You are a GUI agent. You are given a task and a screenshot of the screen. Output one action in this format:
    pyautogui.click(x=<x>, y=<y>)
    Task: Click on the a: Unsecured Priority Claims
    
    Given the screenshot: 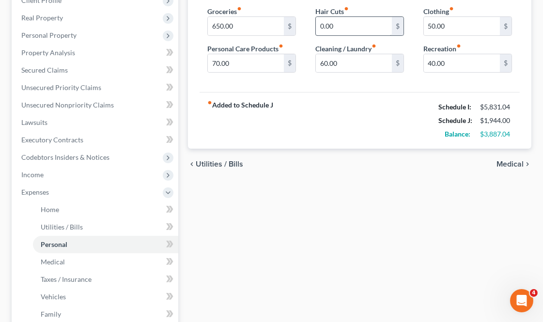 What is the action you would take?
    pyautogui.click(x=96, y=88)
    